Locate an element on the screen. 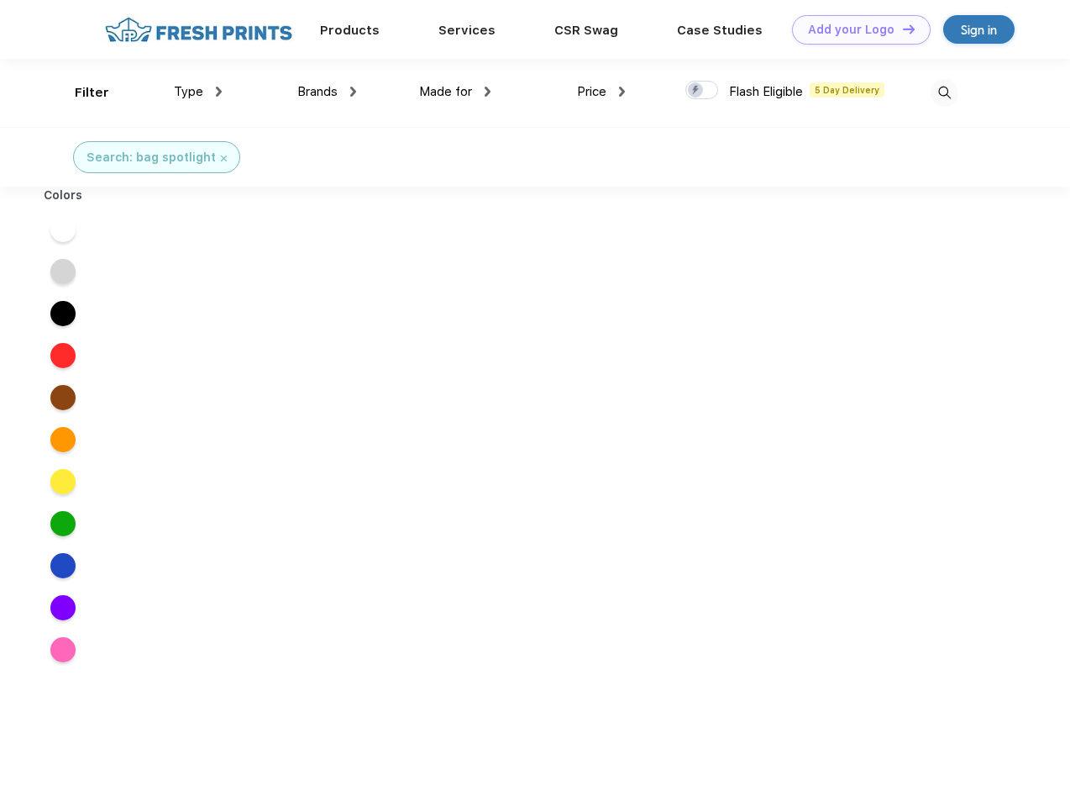 The width and height of the screenshot is (1070, 807). span: Flash Eligible is located at coordinates (766, 92).